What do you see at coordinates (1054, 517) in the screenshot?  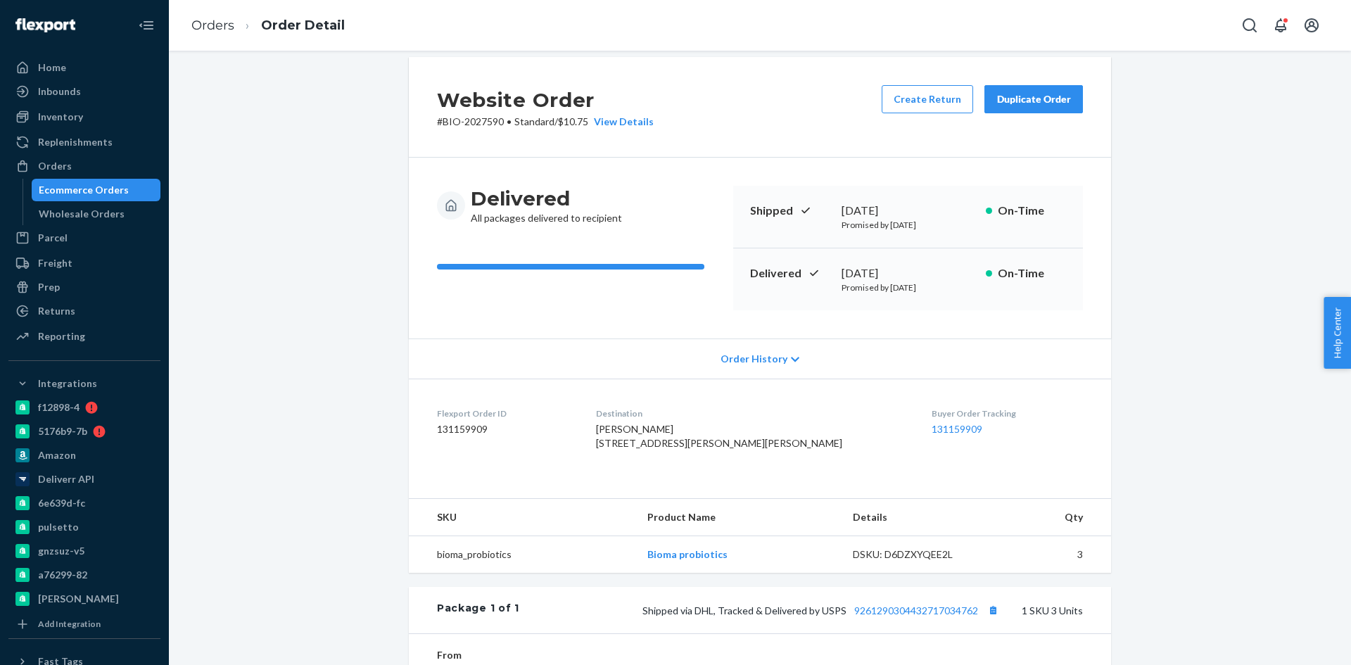 I see `th: Qty` at bounding box center [1054, 517].